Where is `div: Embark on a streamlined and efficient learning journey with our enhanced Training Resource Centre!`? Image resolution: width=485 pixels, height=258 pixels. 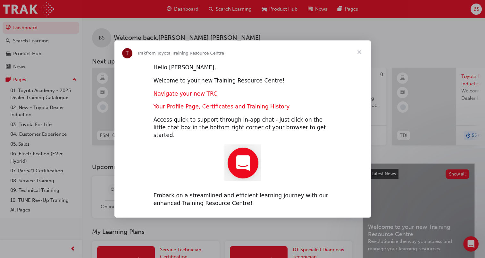 div: Embark on a streamlined and efficient learning journey with our enhanced Training Resource Centre! is located at coordinates (243, 199).